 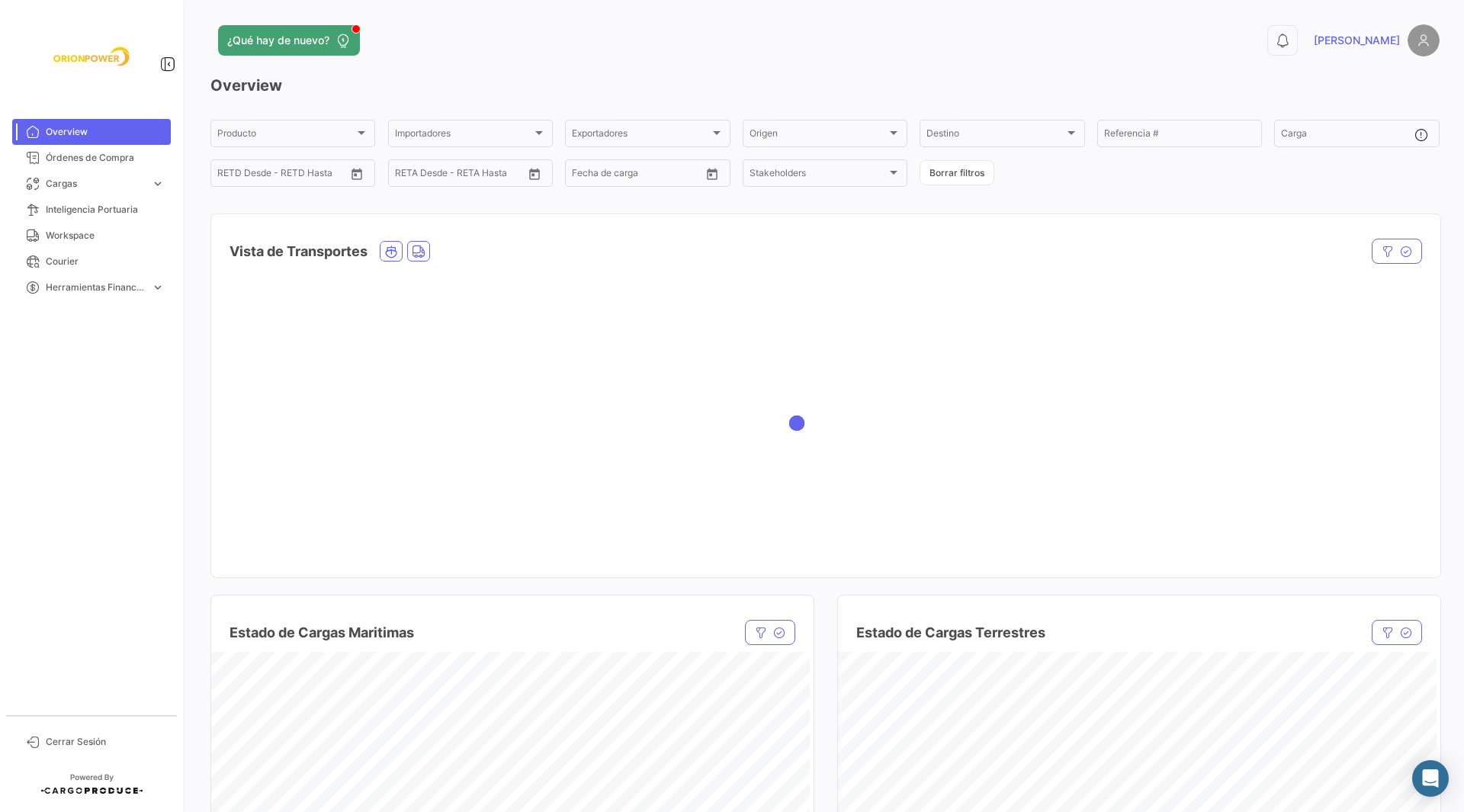 What do you see at coordinates (91, 210) in the screenshot?
I see `a: Inteligencia Portuaria` at bounding box center [91, 210].